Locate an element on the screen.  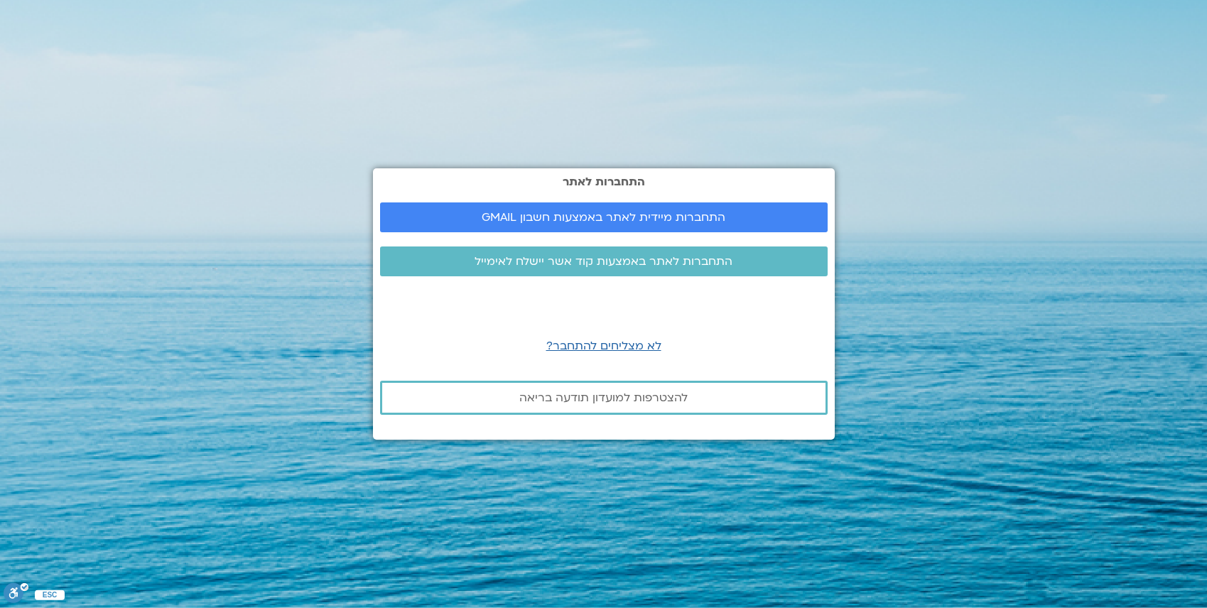
span: התחברות מיידית לאתר באמצעות חשבון GMAIL is located at coordinates (603, 217).